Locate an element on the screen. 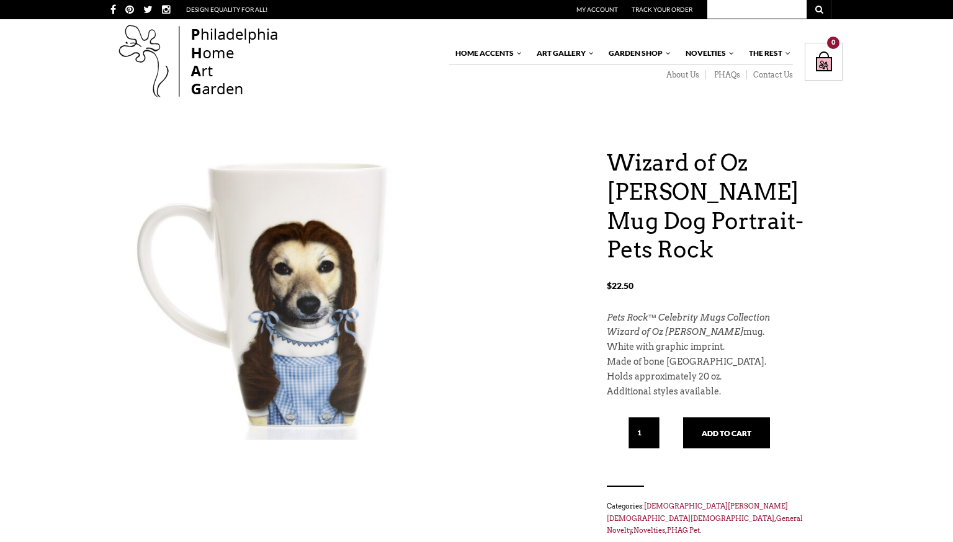 The height and width of the screenshot is (542, 953). button: Add to cart is located at coordinates (726, 433).